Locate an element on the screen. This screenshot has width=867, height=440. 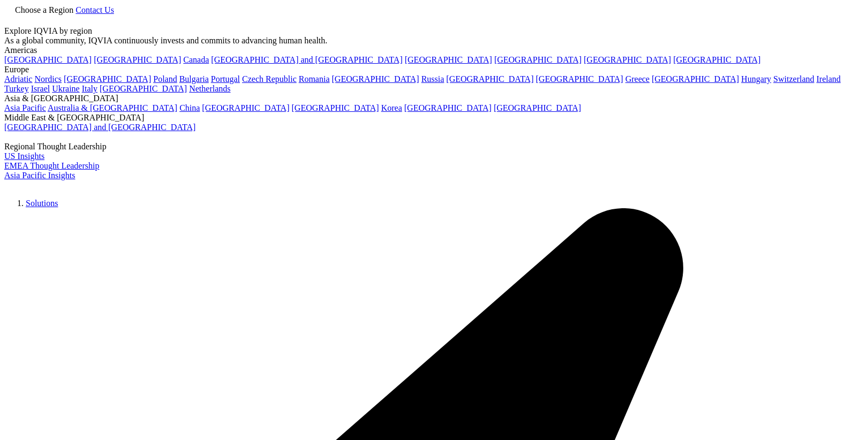
span: EMEA Thought Leadership is located at coordinates (51, 165).